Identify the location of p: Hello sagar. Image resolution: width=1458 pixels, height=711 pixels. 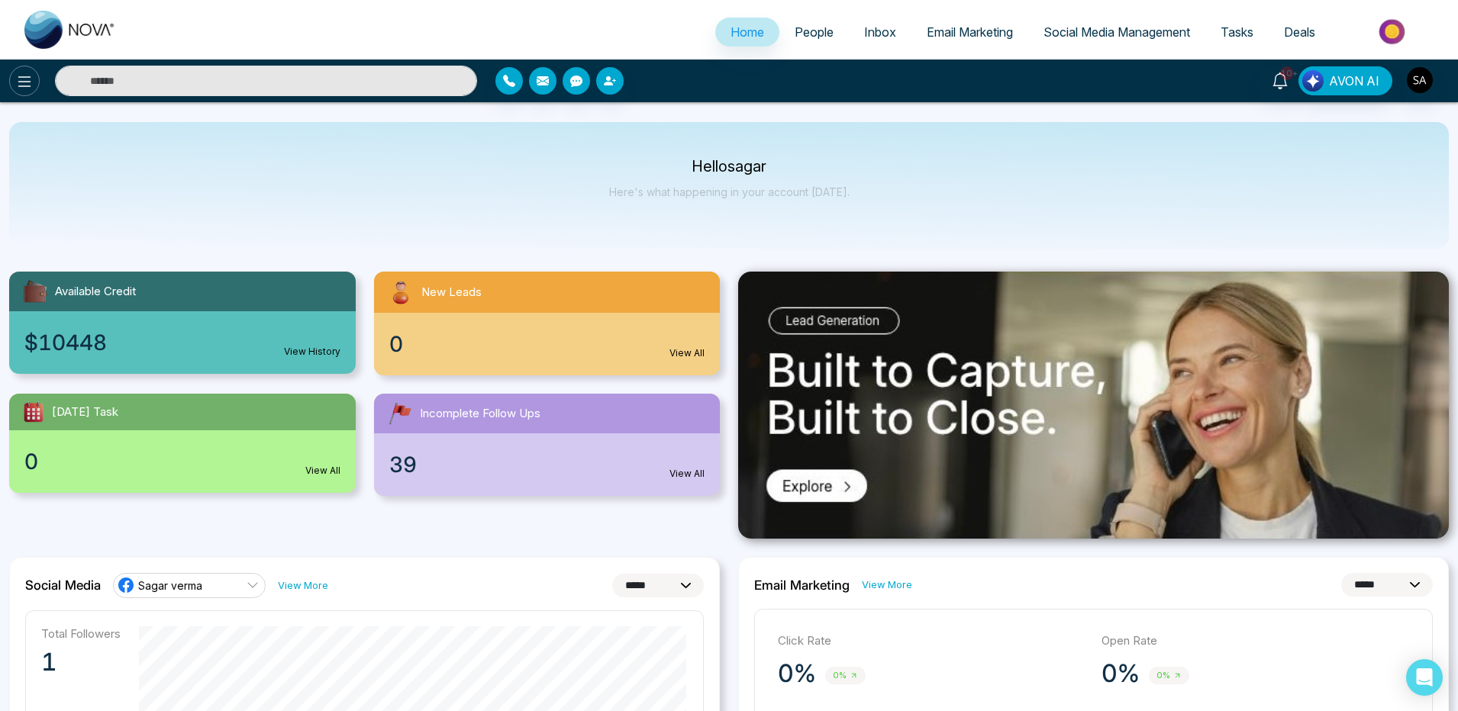
(729, 166).